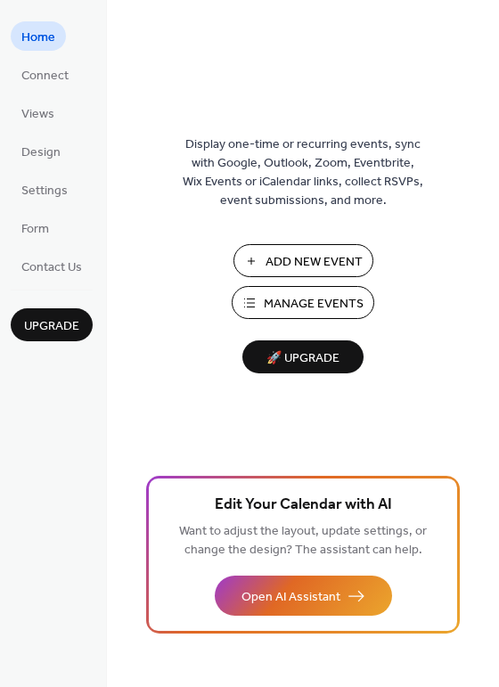  I want to click on span: Design, so click(41, 152).